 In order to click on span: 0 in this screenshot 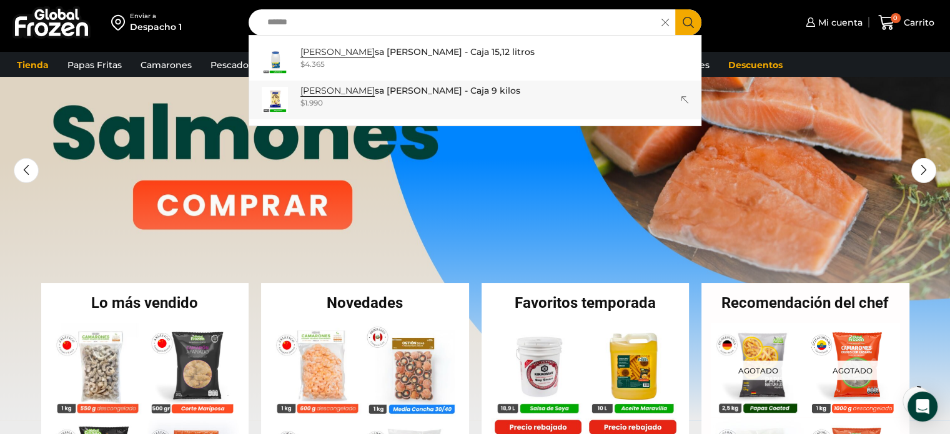, I will do `click(896, 18)`.